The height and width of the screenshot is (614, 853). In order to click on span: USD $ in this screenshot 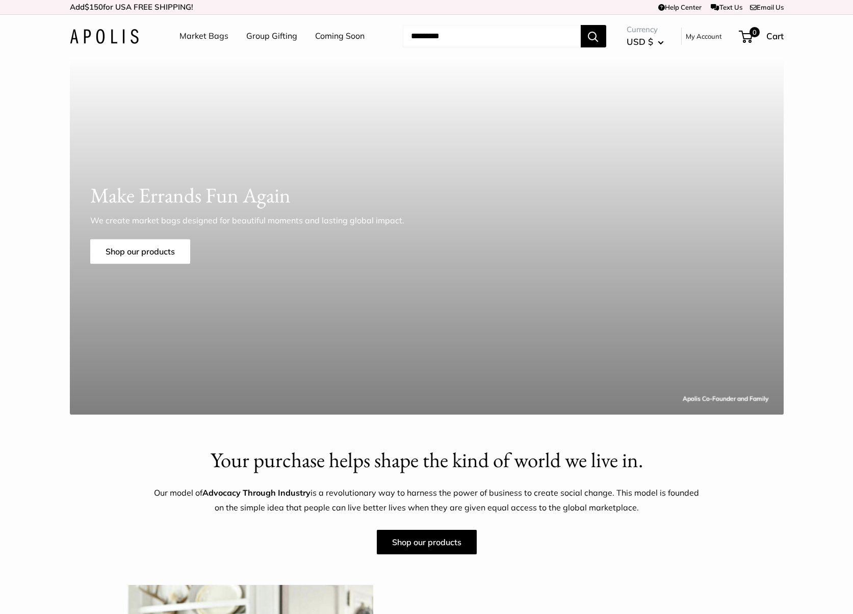, I will do `click(640, 41)`.